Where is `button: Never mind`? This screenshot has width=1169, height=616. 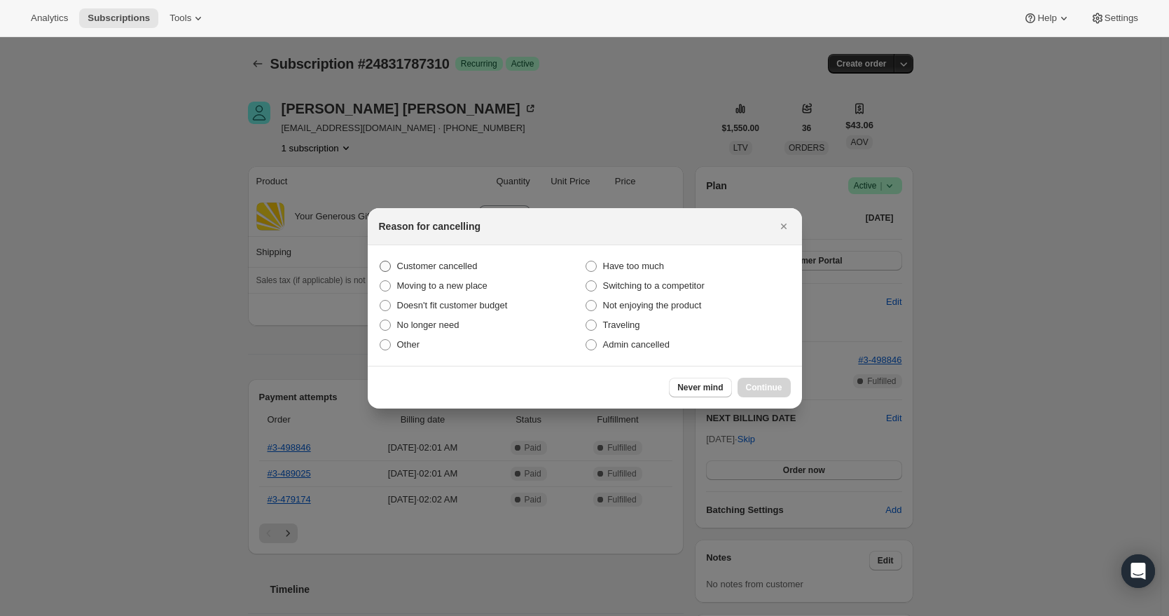
button: Never mind is located at coordinates (700, 387).